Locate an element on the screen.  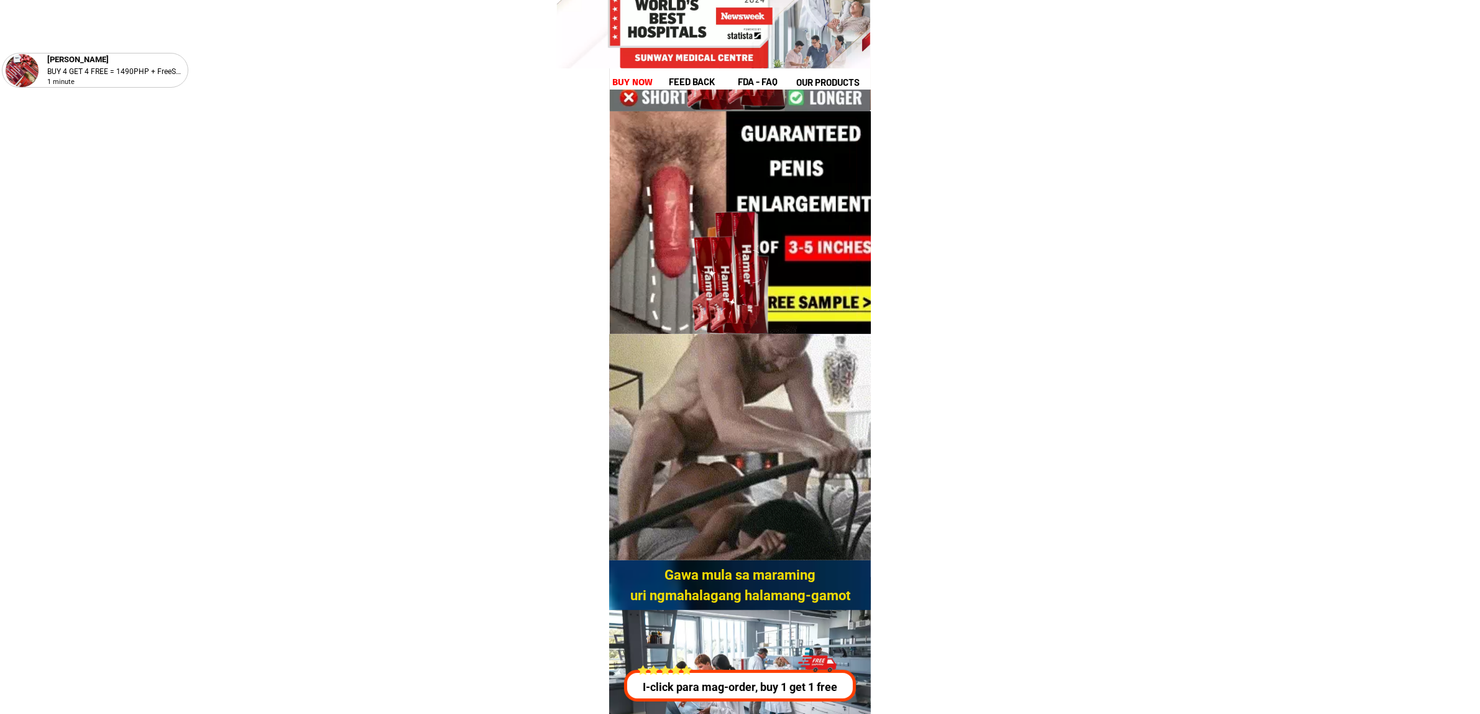
h1: feed back is located at coordinates (702, 81).